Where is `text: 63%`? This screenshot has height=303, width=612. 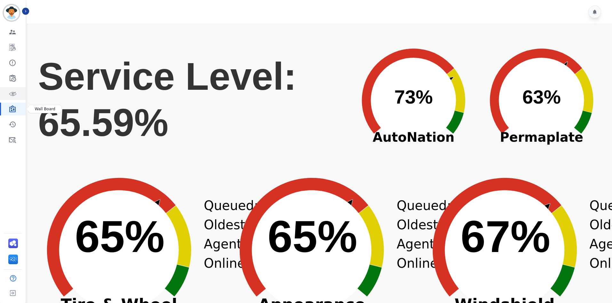 text: 63% is located at coordinates (542, 97).